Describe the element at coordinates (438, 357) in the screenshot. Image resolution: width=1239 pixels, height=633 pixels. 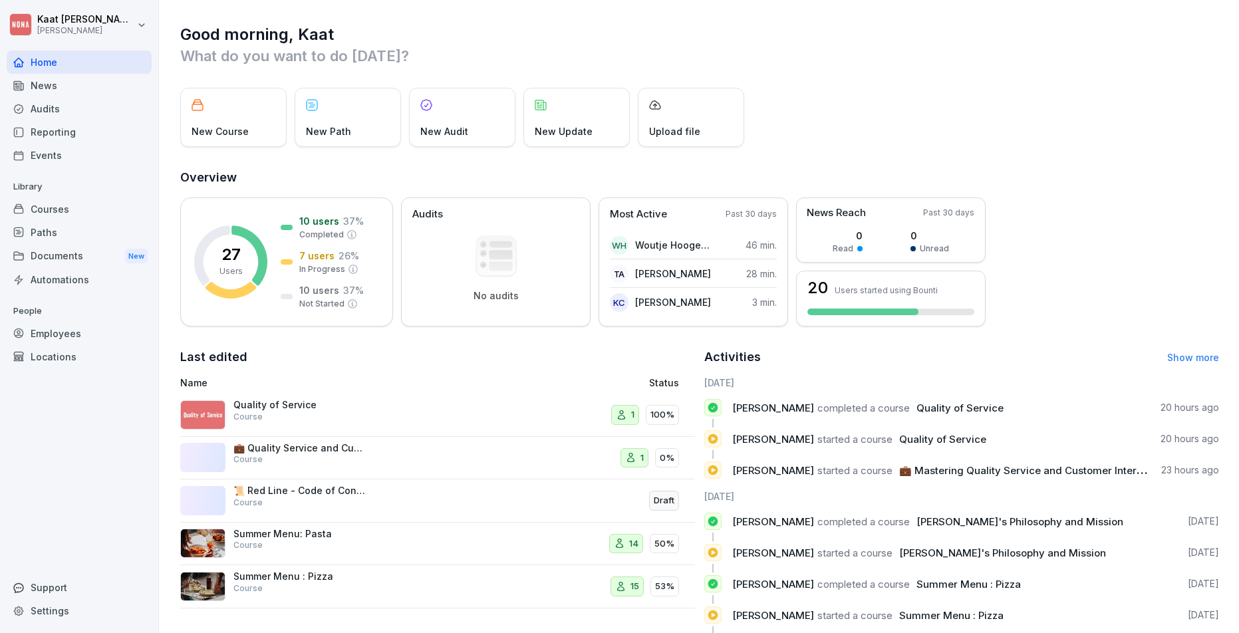
I see `h2: Last edited` at that location.